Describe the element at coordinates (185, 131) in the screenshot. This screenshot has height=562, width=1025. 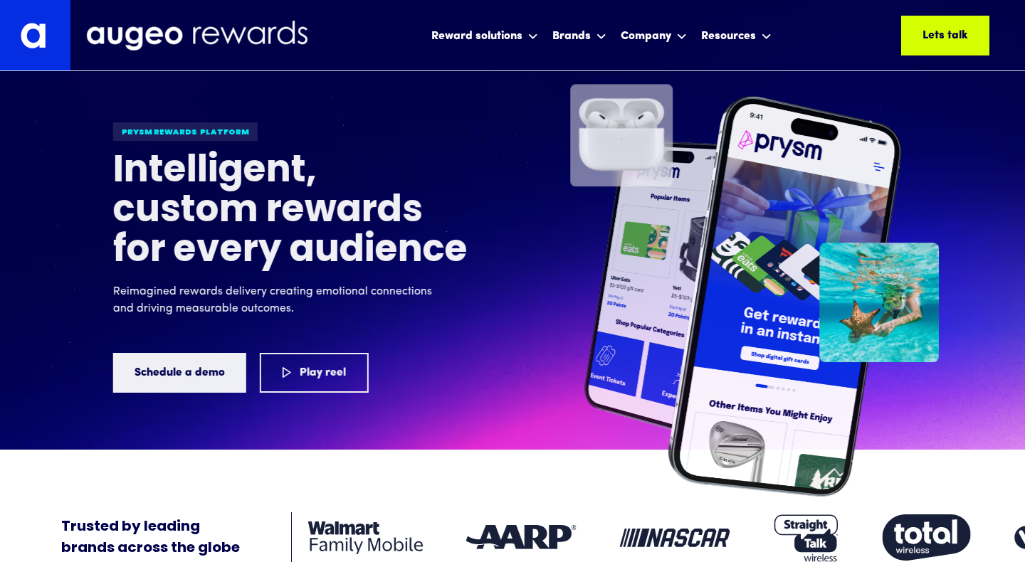
I see `div: Prysm Rewards platform` at that location.